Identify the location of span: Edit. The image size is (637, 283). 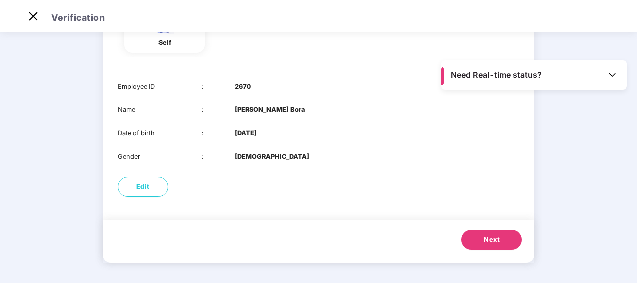
(143, 187).